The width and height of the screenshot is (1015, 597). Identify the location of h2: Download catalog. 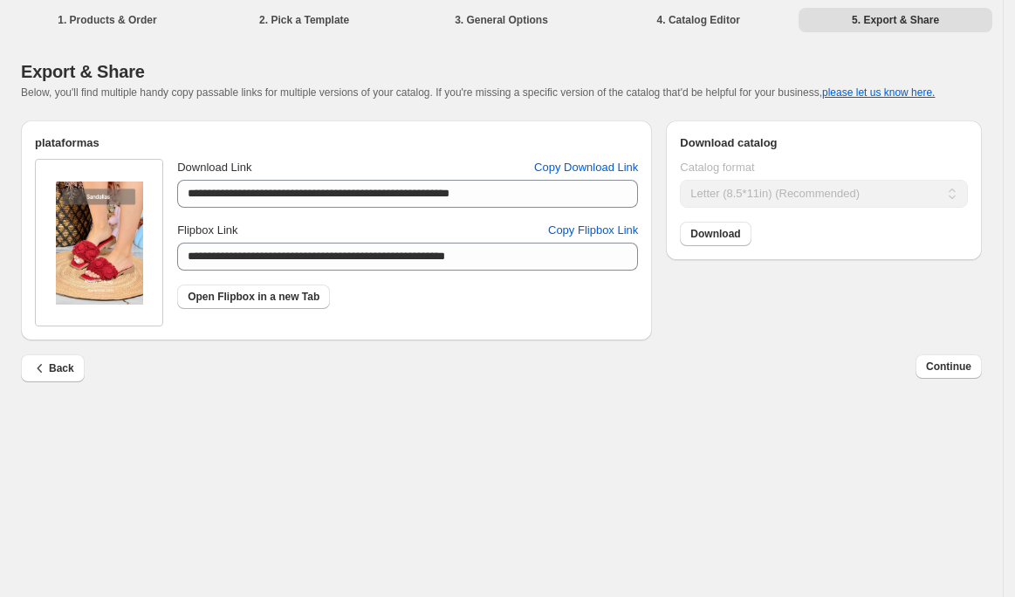
(824, 143).